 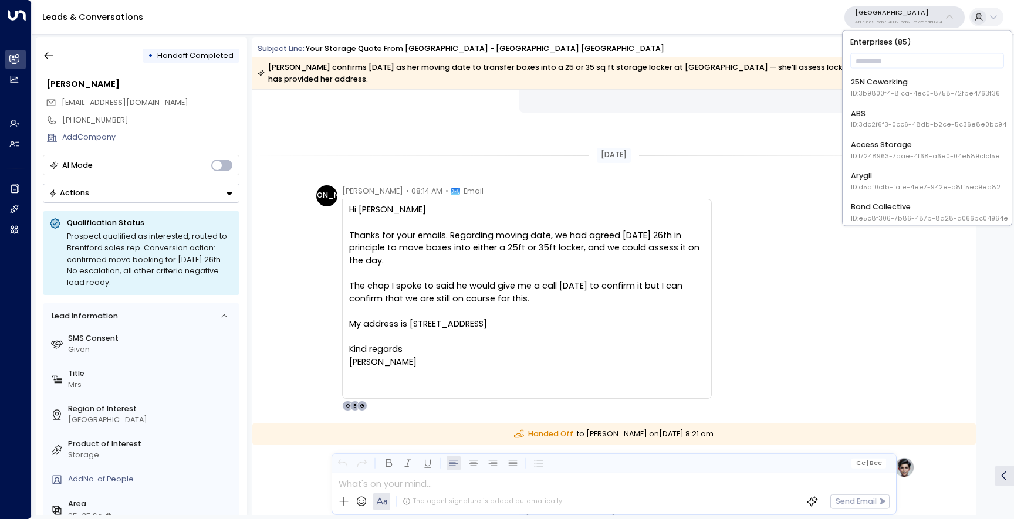 I want to click on button: Actions, so click(x=141, y=193).